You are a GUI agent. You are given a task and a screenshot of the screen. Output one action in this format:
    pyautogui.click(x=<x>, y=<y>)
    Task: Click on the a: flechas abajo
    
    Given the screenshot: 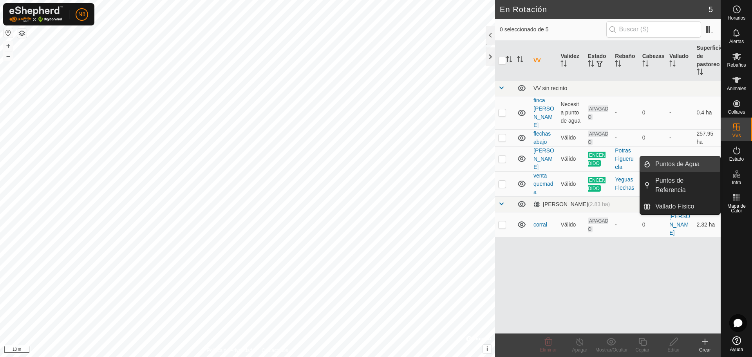 What is the action you would take?
    pyautogui.click(x=542, y=138)
    